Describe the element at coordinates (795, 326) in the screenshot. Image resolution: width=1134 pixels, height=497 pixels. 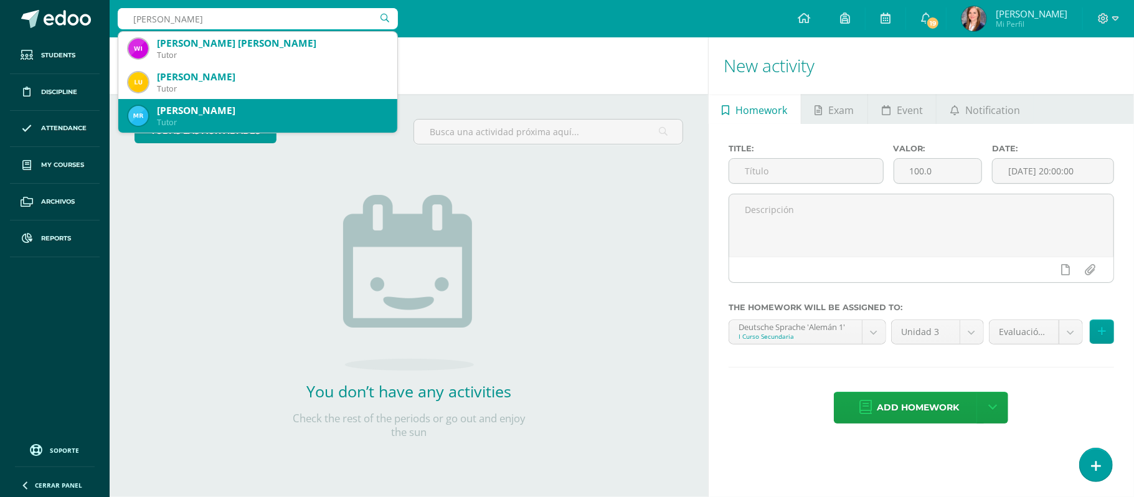
I see `div: Deutsche Sprache 'Alemán 1'` at that location.